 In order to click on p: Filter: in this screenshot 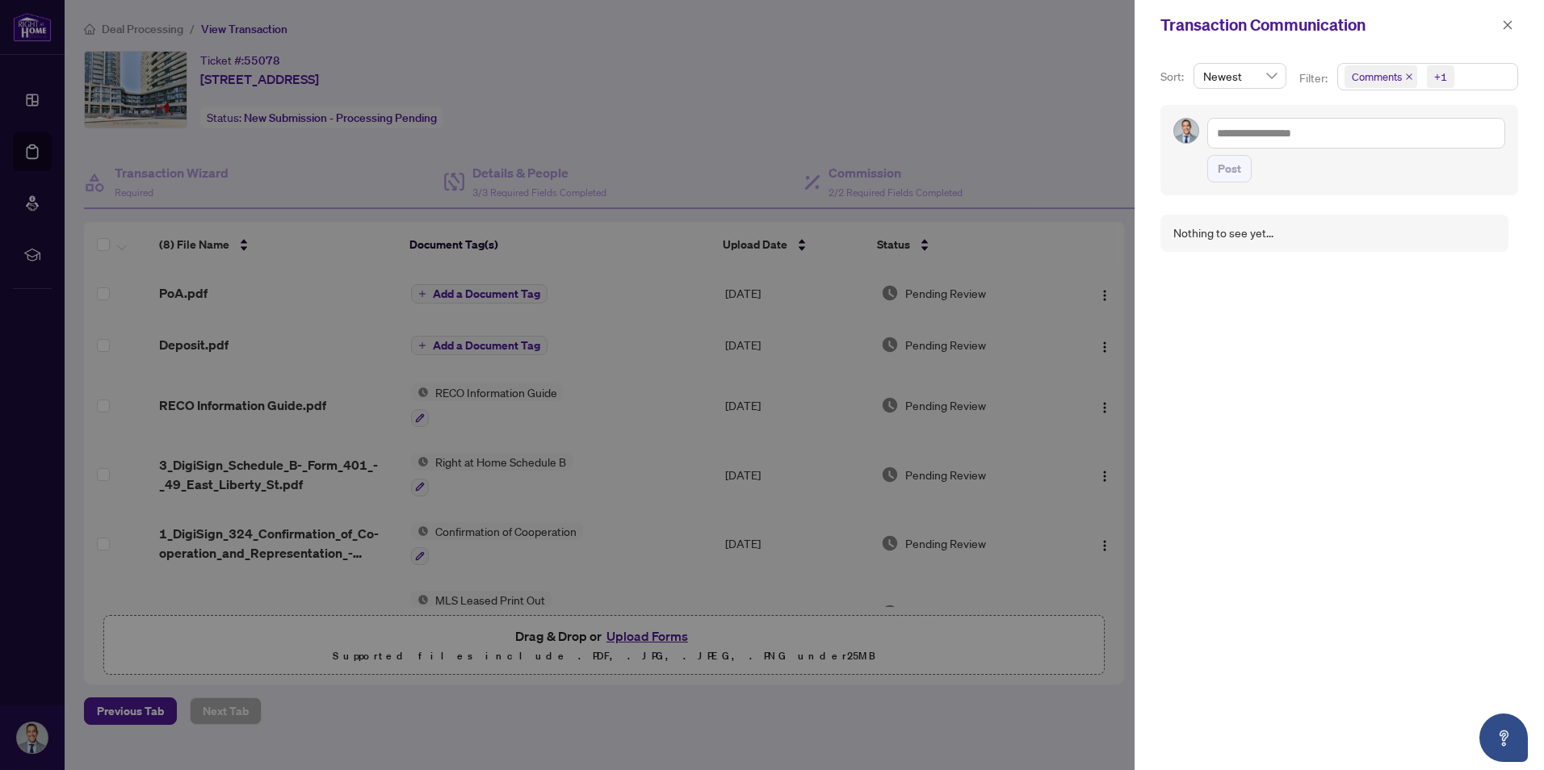, I will do `click(1314, 78)`.